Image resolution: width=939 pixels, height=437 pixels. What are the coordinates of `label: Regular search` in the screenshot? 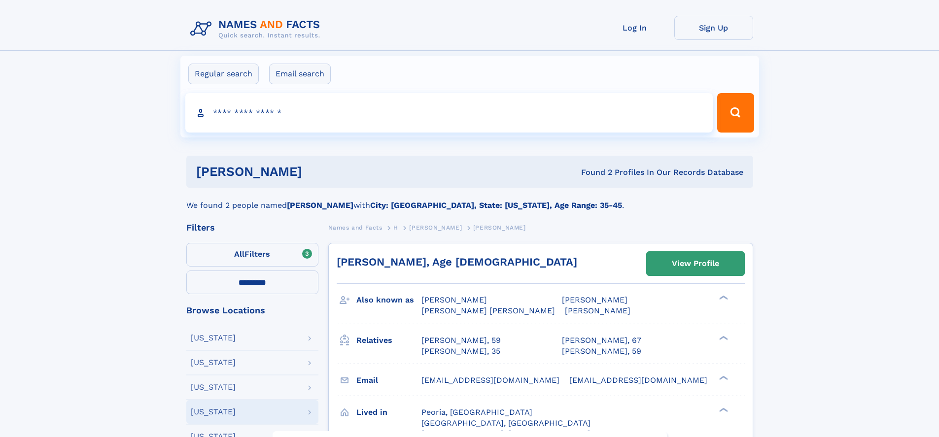 It's located at (223, 74).